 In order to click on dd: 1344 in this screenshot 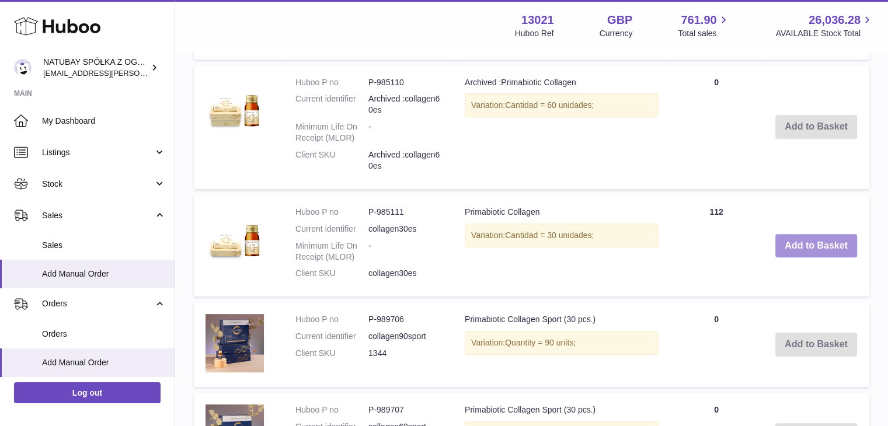, I will do `click(405, 353)`.